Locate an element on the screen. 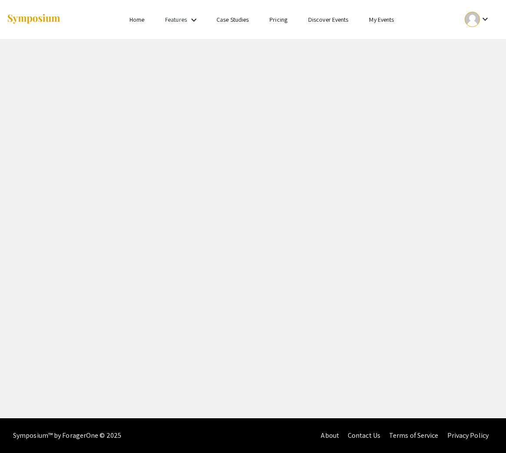 The width and height of the screenshot is (506, 453). a: Terms of Service is located at coordinates (414, 435).